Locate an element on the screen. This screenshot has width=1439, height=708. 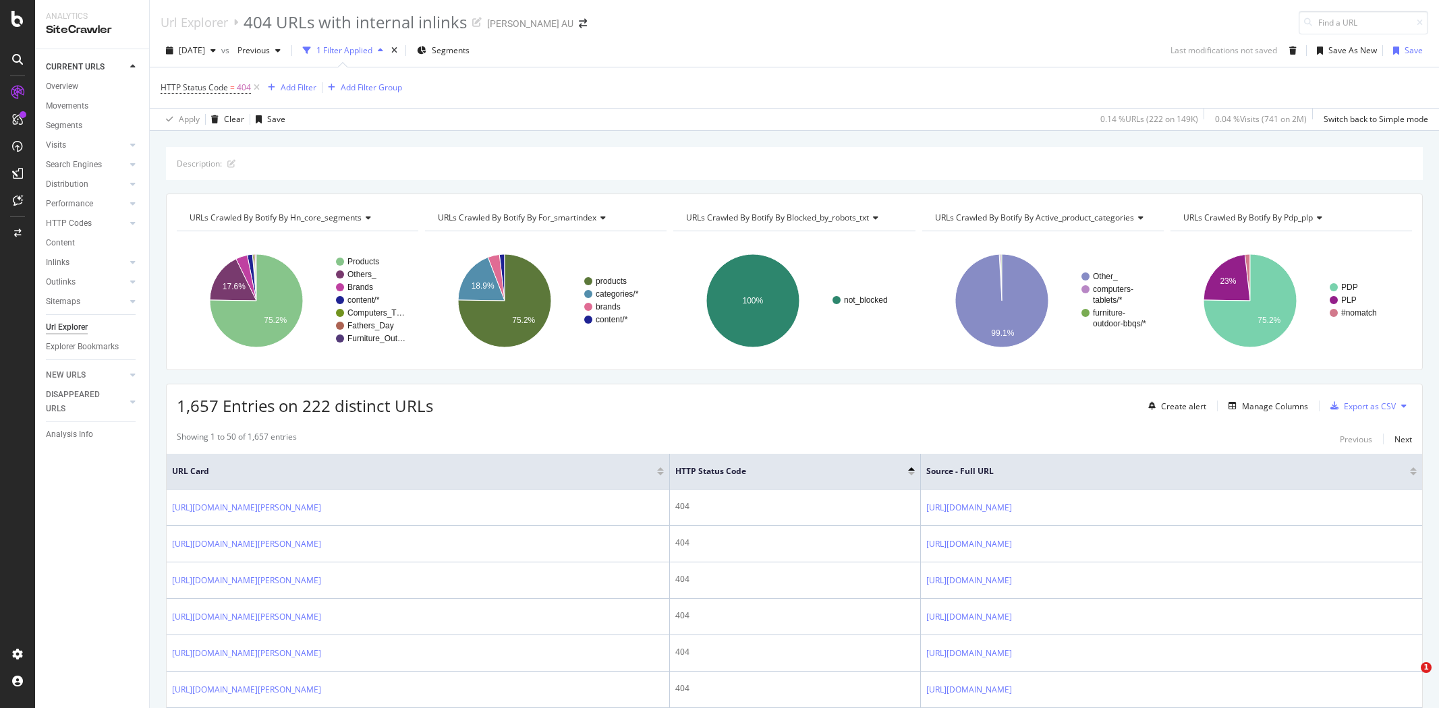
a: Explorer Bookmarks is located at coordinates (92, 347).